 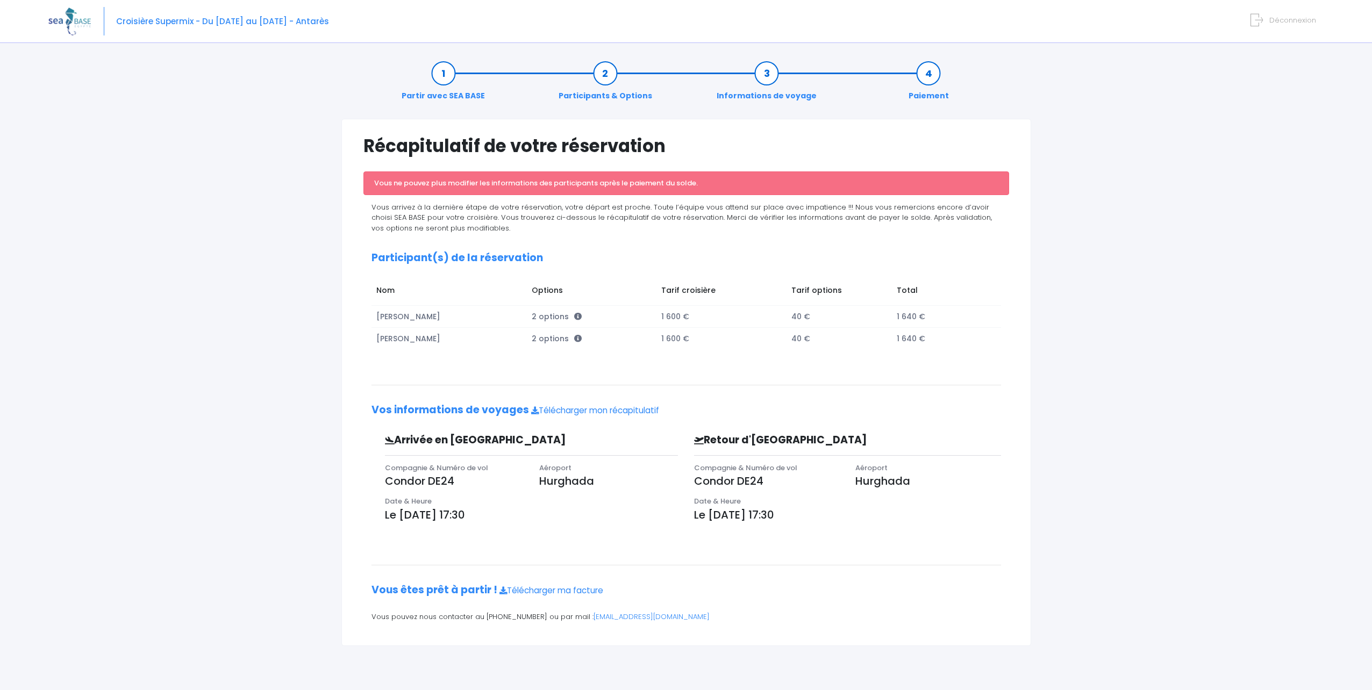 What do you see at coordinates (929, 84) in the screenshot?
I see `a: Paiement` at bounding box center [929, 84].